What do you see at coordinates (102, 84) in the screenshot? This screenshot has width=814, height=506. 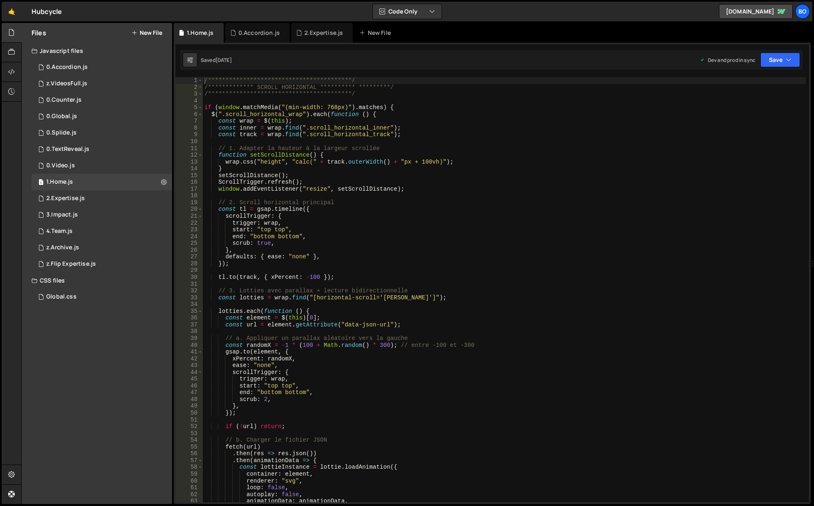 I see `div: 15889/44427.js` at bounding box center [102, 84].